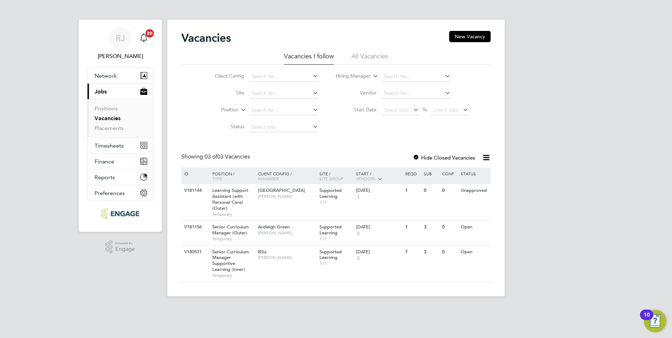  I want to click on span: Site Group, so click(331, 178).